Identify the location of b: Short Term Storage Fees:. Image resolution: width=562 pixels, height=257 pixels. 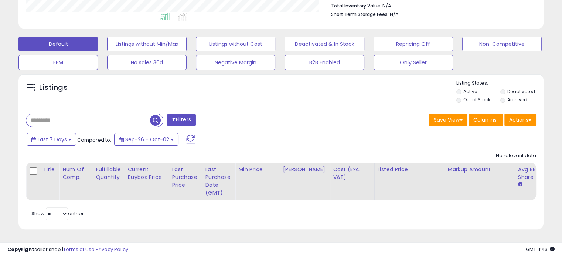
(360, 14).